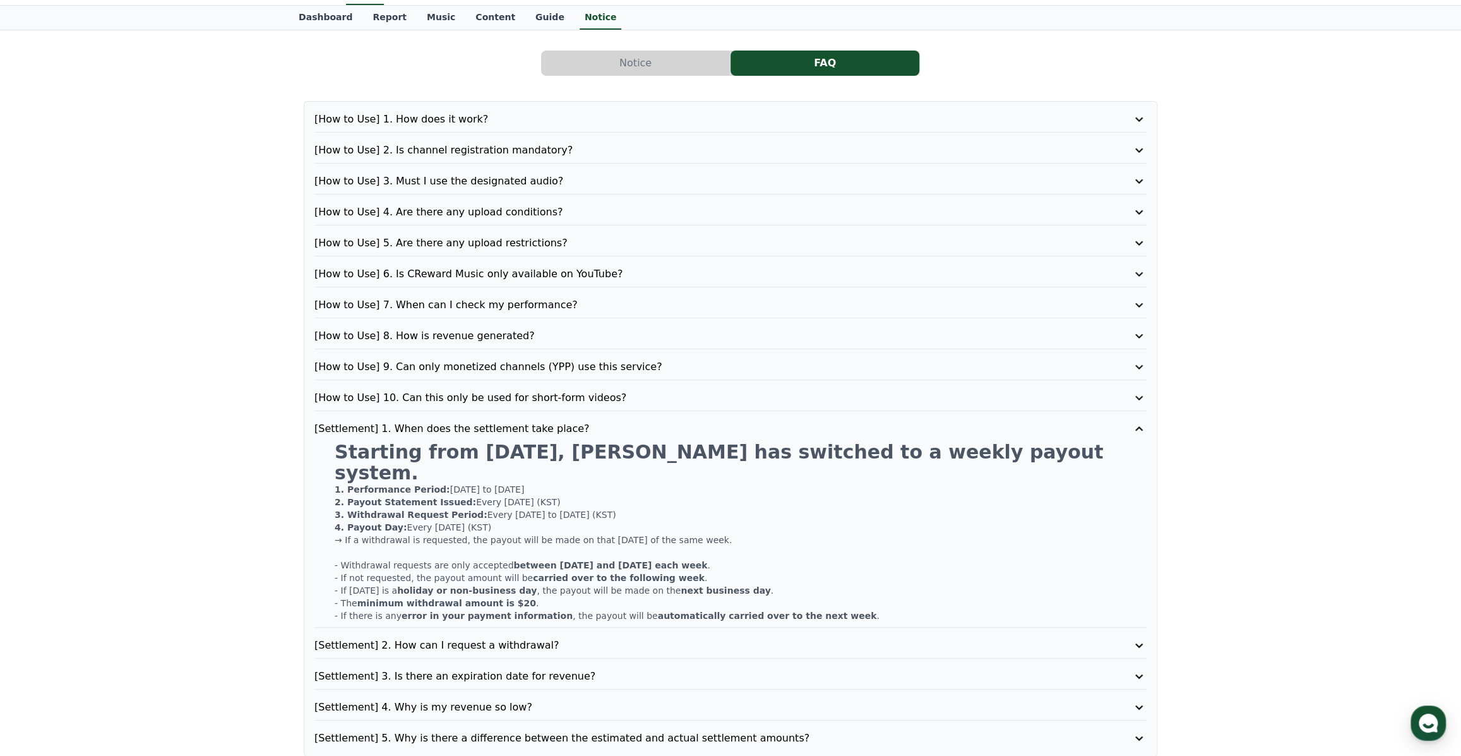 The image size is (1461, 756). I want to click on a: Settings, so click(203, 416).